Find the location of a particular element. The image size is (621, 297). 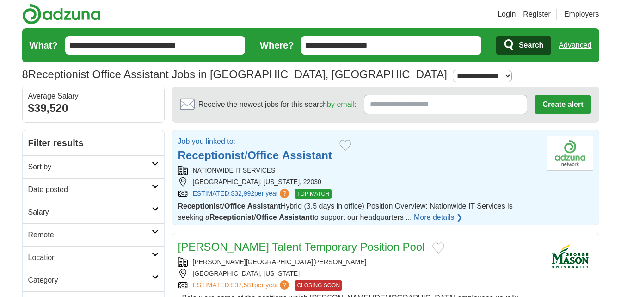

h2: Category is located at coordinates (90, 280).